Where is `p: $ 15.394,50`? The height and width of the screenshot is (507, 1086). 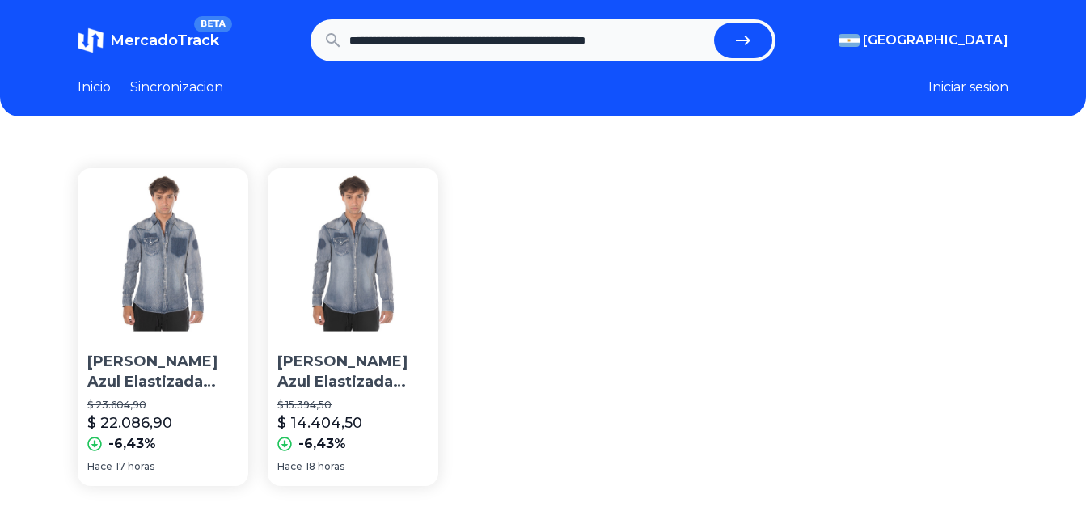 p: $ 15.394,50 is located at coordinates (352, 405).